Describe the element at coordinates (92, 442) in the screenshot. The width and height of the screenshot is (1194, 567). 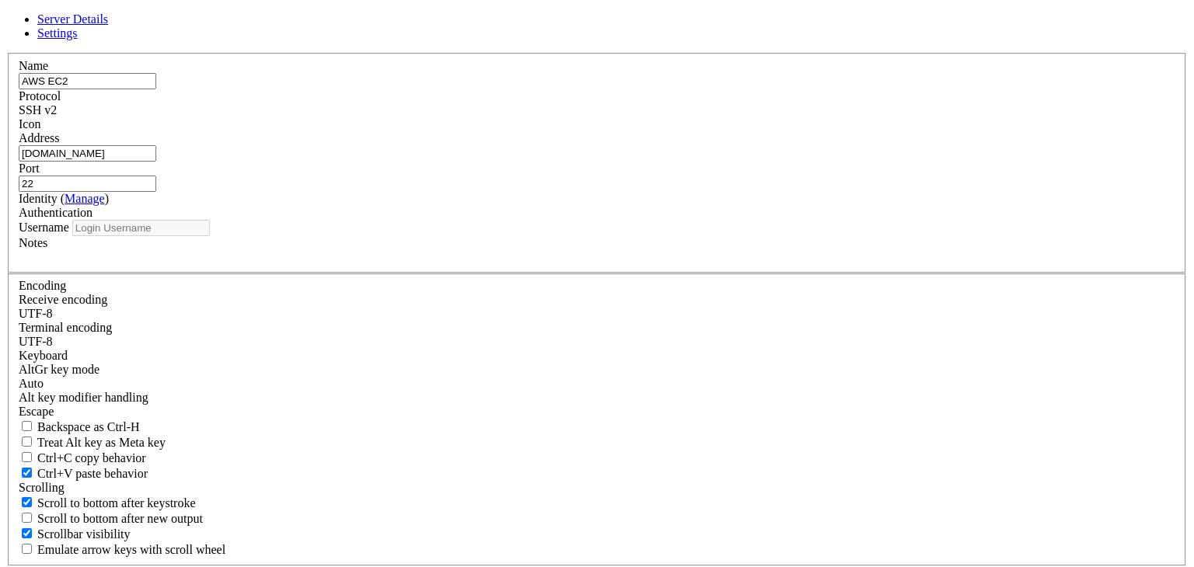
I see `label: Whether the Alt key acts as a Meta key or as a distinct Alt key.` at that location.